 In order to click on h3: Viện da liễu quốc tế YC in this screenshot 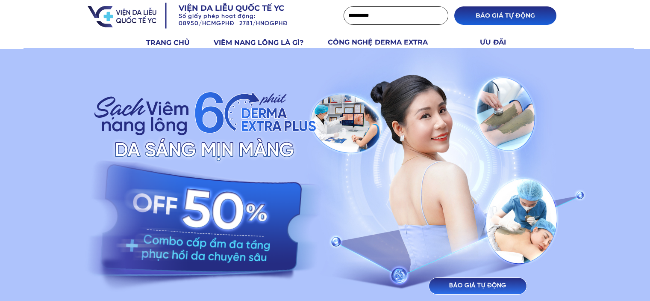, I will do `click(245, 8)`.